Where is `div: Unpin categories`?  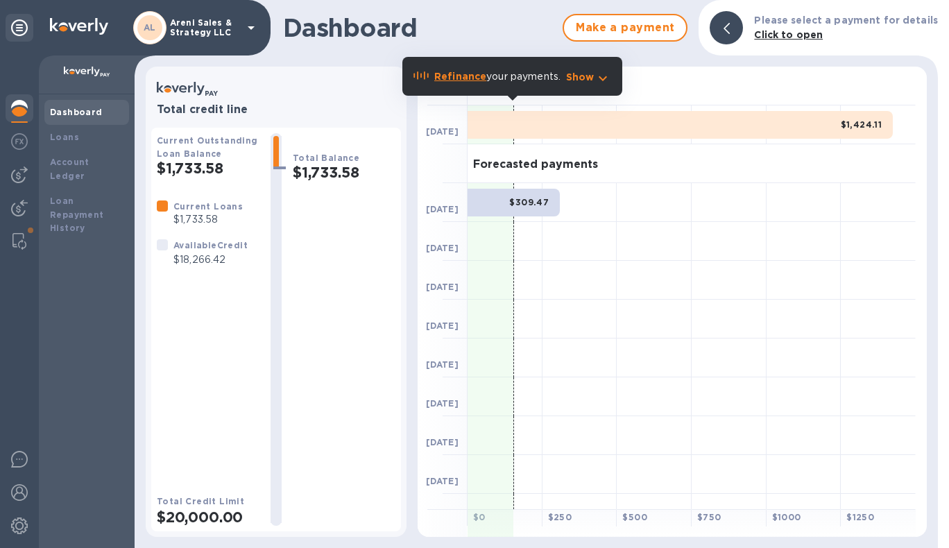 div: Unpin categories is located at coordinates (19, 28).